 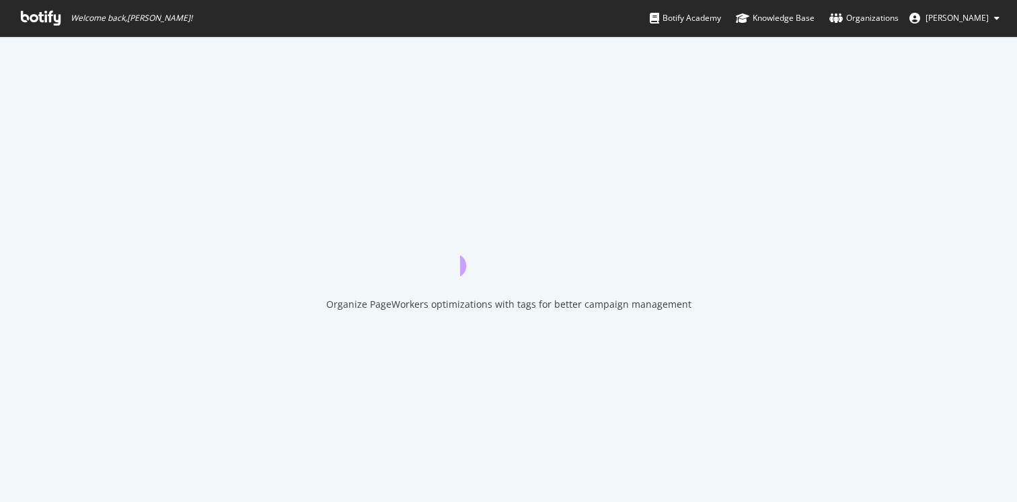 I want to click on div: Knowledge Base, so click(x=775, y=18).